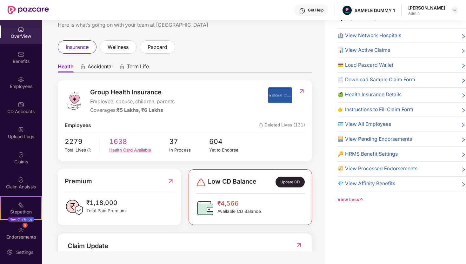 Image resolution: width=466 pixels, height=264 pixels. What do you see at coordinates (77, 47) in the screenshot?
I see `span: insurance` at bounding box center [77, 47].